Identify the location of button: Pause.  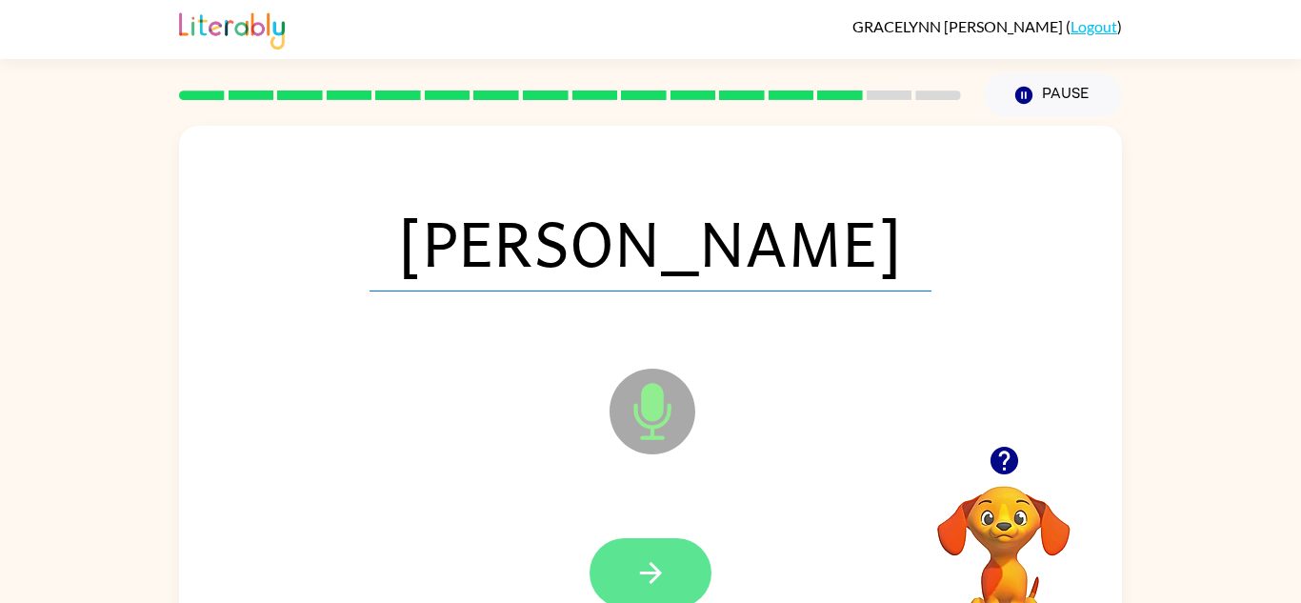
(1052, 95).